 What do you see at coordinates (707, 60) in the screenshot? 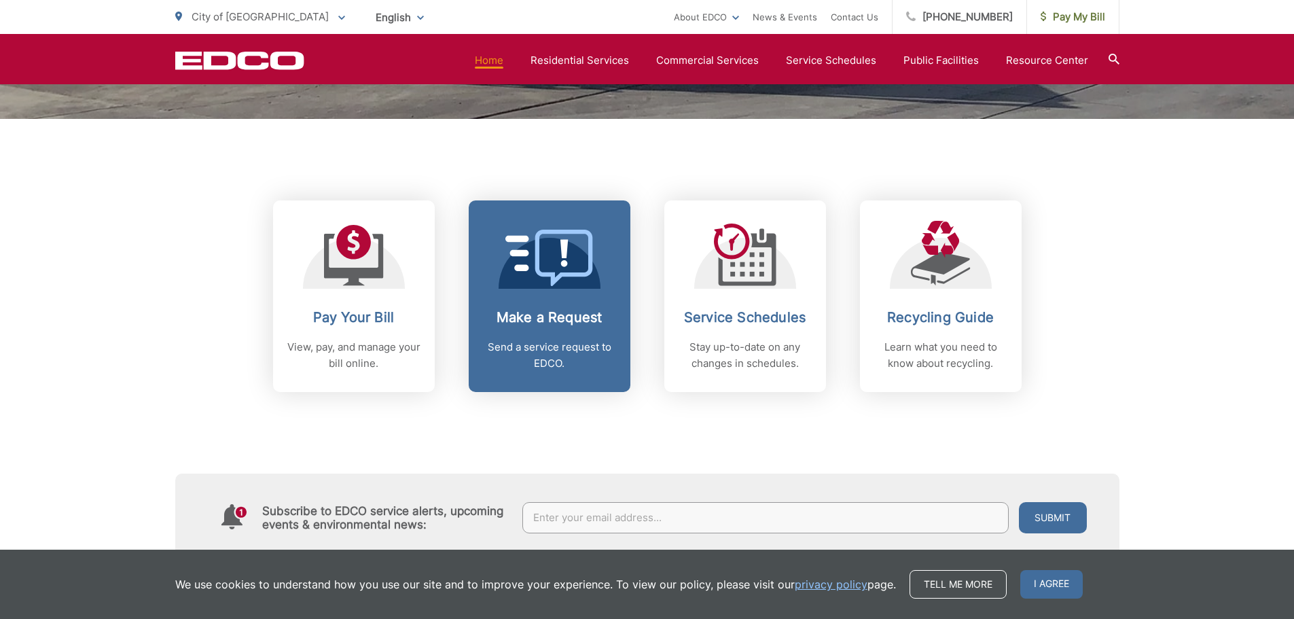
I see `a: Commercial Services` at bounding box center [707, 60].